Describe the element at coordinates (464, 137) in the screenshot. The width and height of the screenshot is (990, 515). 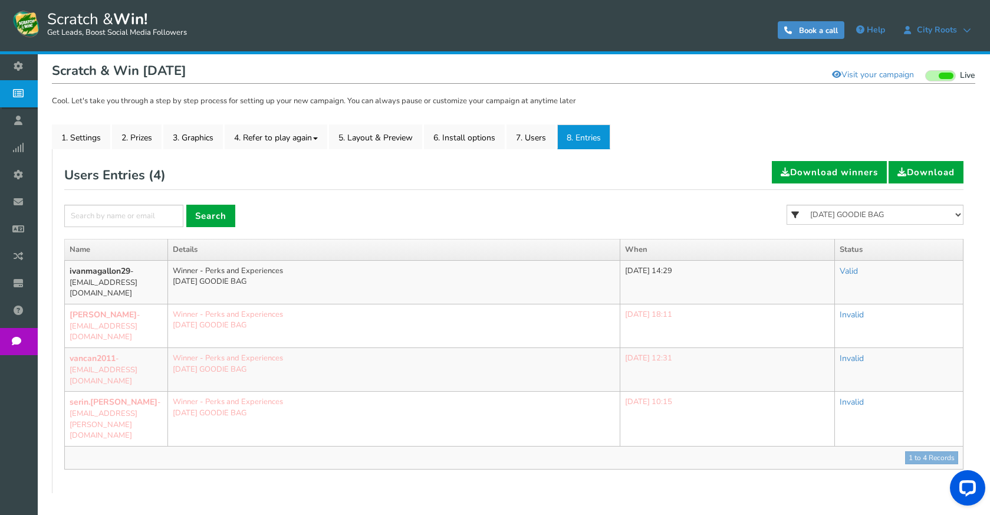
I see `a: 6. Install options` at that location.